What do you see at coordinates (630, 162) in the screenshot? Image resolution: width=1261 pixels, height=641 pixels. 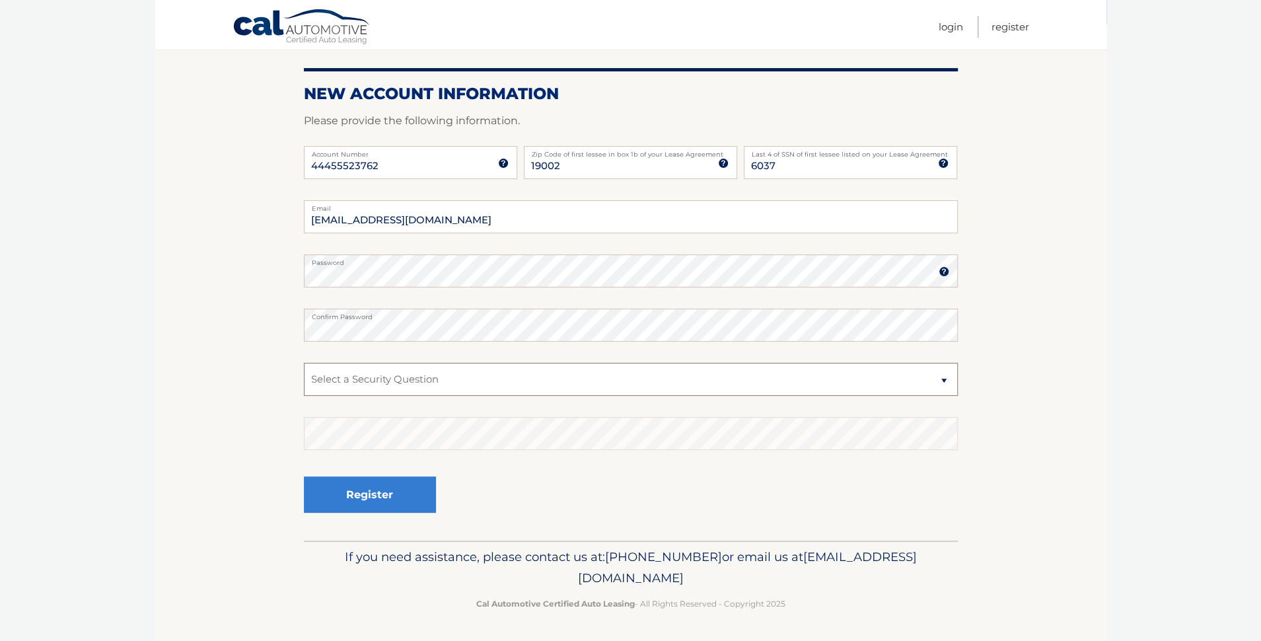 I see `input: Zip Code` at bounding box center [630, 162].